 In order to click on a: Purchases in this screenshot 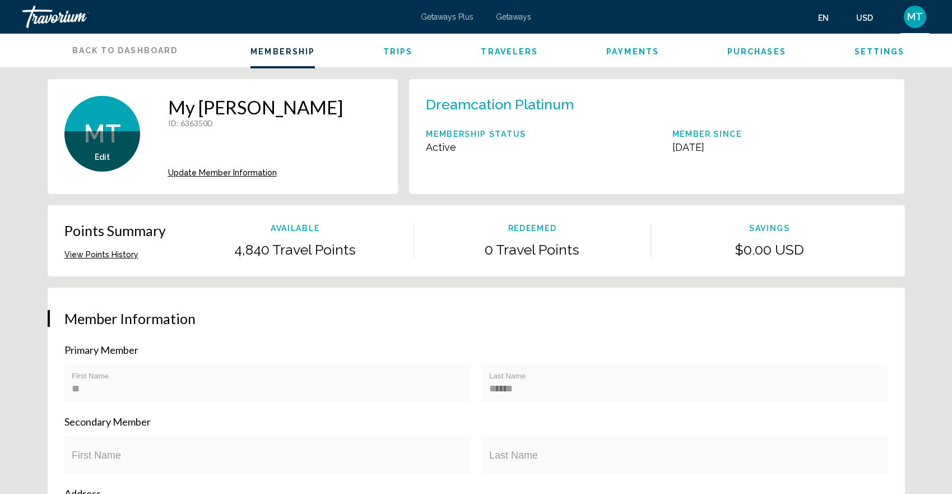, I will do `click(756, 52)`.